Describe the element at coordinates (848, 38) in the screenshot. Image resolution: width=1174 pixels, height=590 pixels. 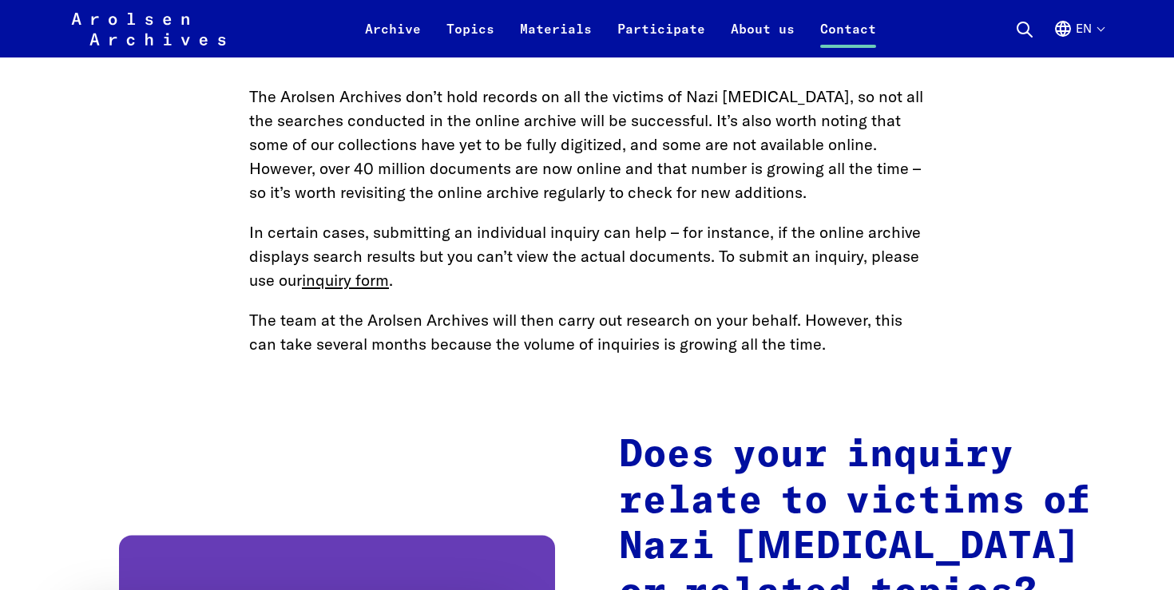
I see `a: Contact` at that location.